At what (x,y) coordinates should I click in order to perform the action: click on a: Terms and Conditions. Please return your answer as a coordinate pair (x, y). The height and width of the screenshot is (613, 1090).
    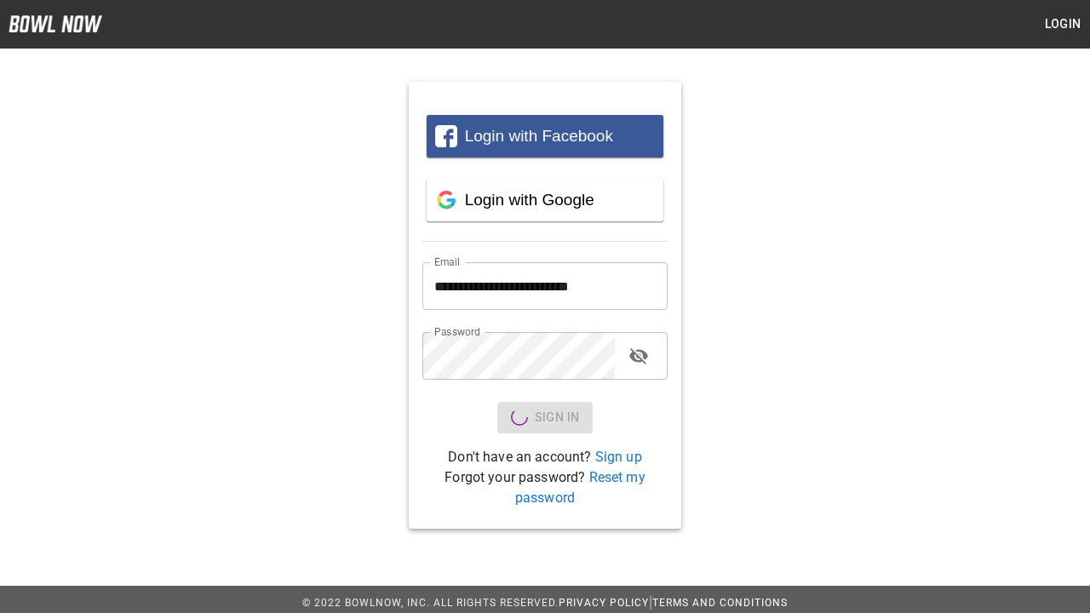
    Looking at the image, I should click on (720, 603).